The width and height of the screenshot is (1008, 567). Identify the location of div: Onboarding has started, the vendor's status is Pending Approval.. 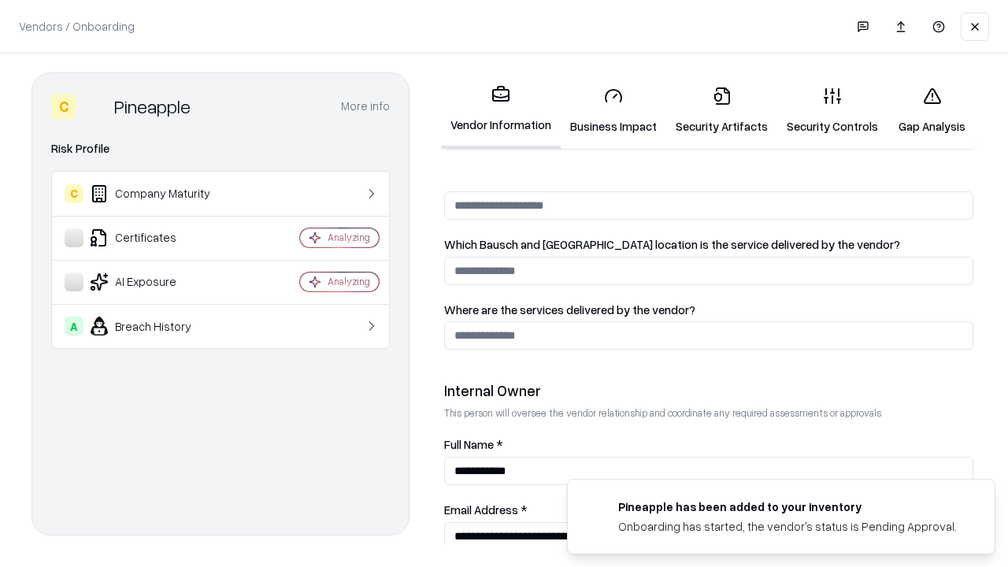
(788, 526).